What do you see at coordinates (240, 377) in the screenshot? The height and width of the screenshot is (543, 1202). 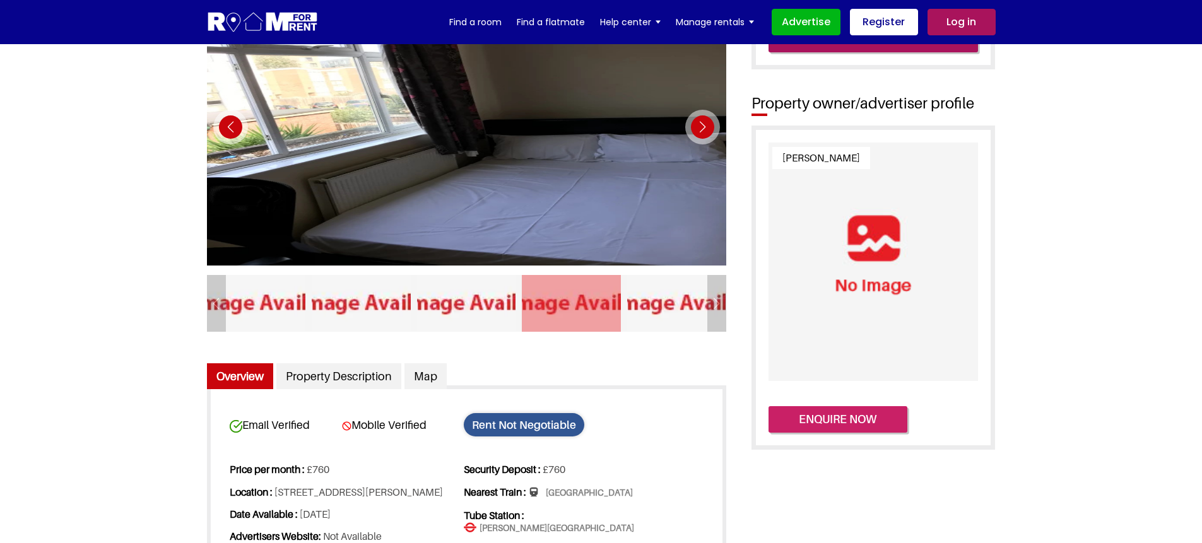 I see `a: Overview` at bounding box center [240, 377].